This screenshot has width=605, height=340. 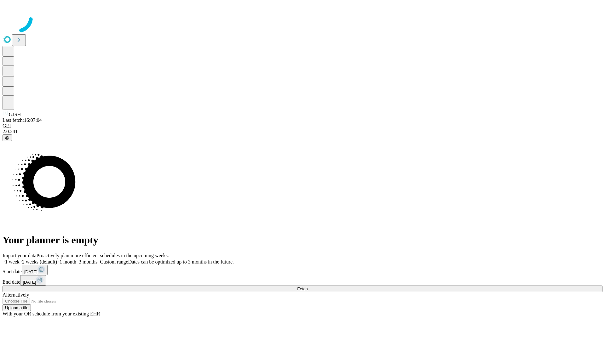 What do you see at coordinates (302, 289) in the screenshot?
I see `span: Fetch` at bounding box center [302, 289].